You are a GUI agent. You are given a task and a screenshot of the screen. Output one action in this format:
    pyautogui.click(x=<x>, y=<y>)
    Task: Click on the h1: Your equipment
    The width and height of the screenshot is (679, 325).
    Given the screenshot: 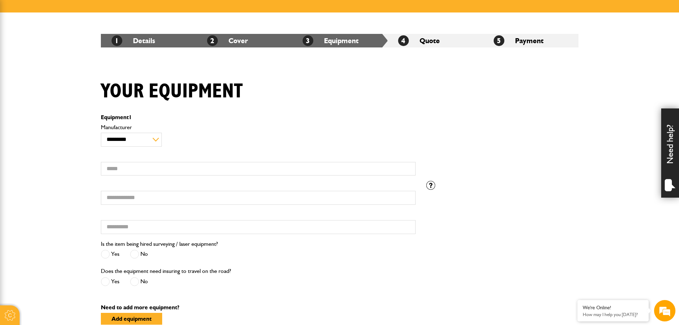 What is the action you would take?
    pyautogui.click(x=172, y=91)
    